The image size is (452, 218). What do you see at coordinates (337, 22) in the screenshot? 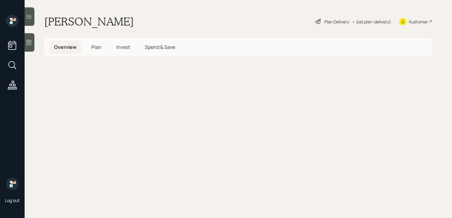
I see `div: Plan Delivery` at bounding box center [337, 22].